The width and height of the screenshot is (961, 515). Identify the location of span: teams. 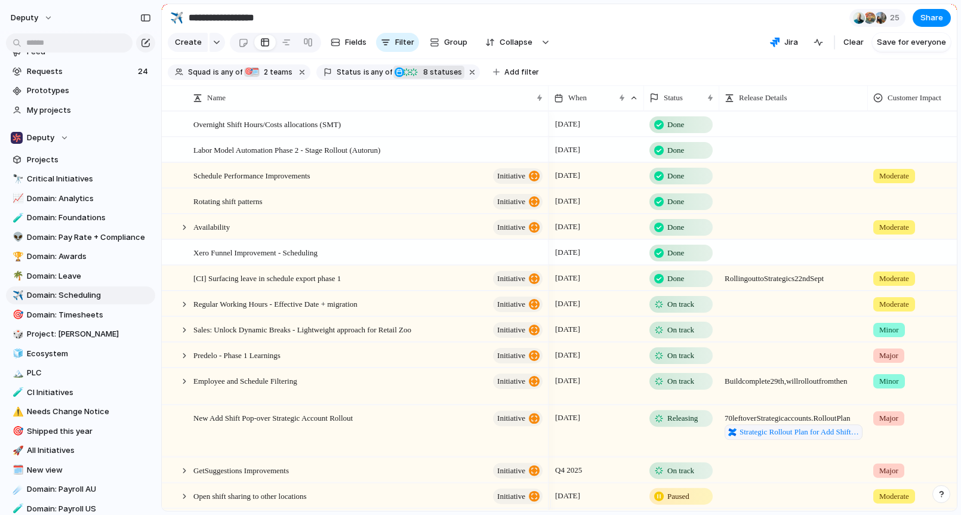
(276, 72).